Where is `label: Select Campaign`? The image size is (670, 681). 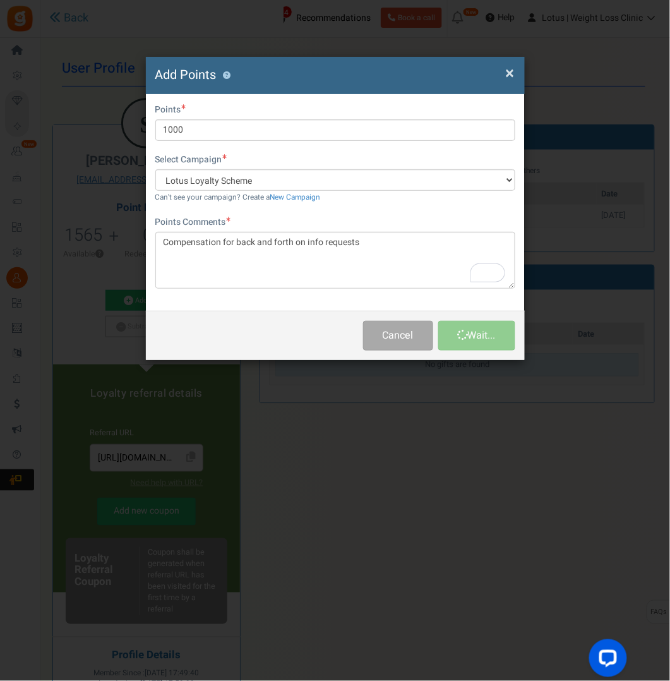
label: Select Campaign is located at coordinates (191, 160).